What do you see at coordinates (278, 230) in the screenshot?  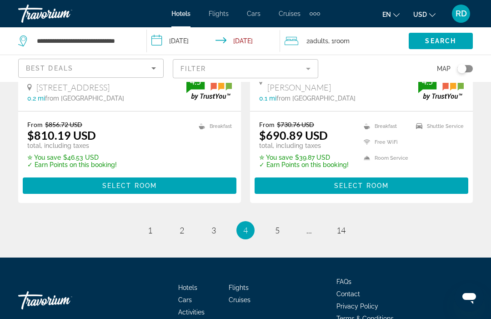 I see `span: 5` at bounding box center [278, 230].